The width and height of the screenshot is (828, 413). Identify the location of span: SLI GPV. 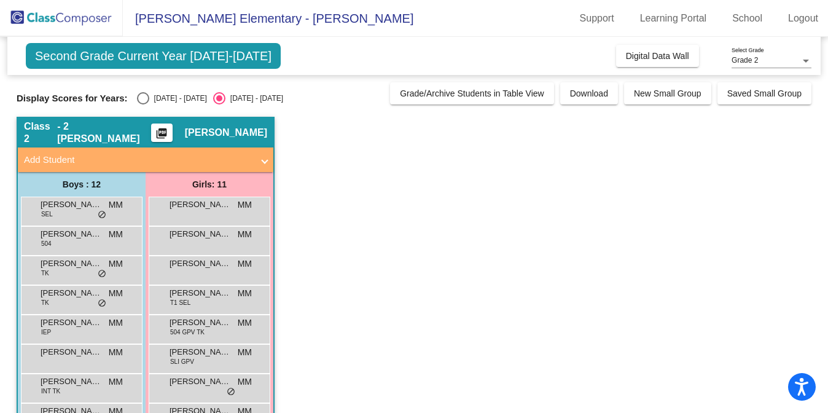
(182, 361).